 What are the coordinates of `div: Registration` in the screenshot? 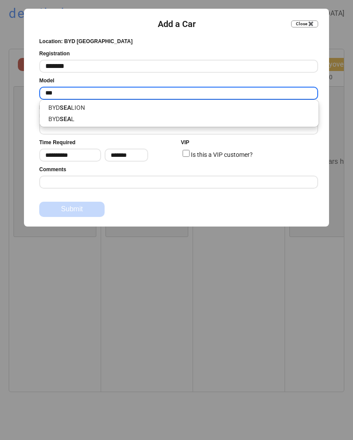 It's located at (54, 54).